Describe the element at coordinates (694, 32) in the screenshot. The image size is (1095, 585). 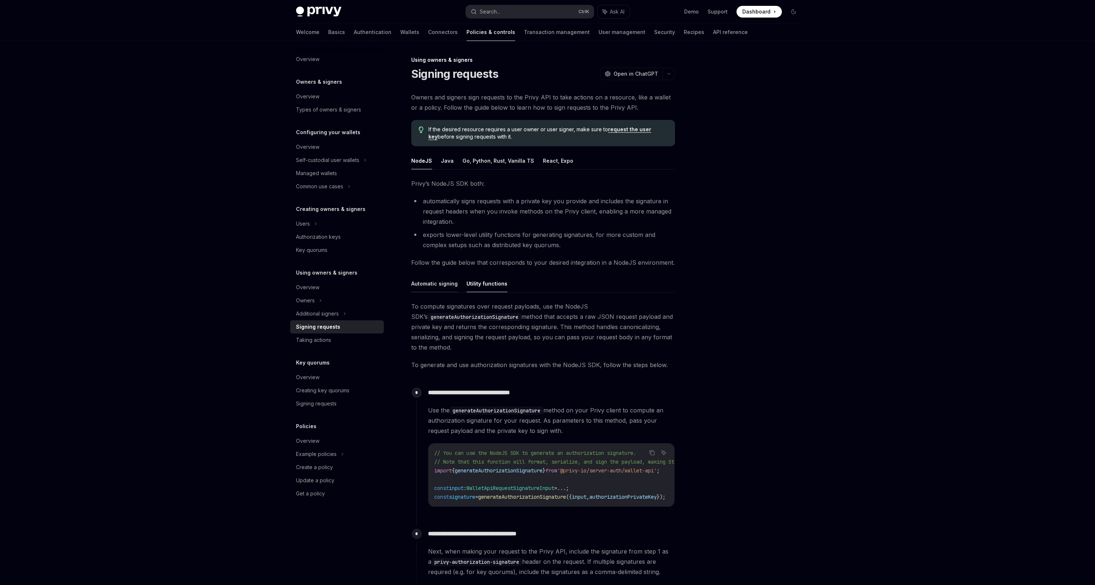
I see `a: Recipes` at that location.